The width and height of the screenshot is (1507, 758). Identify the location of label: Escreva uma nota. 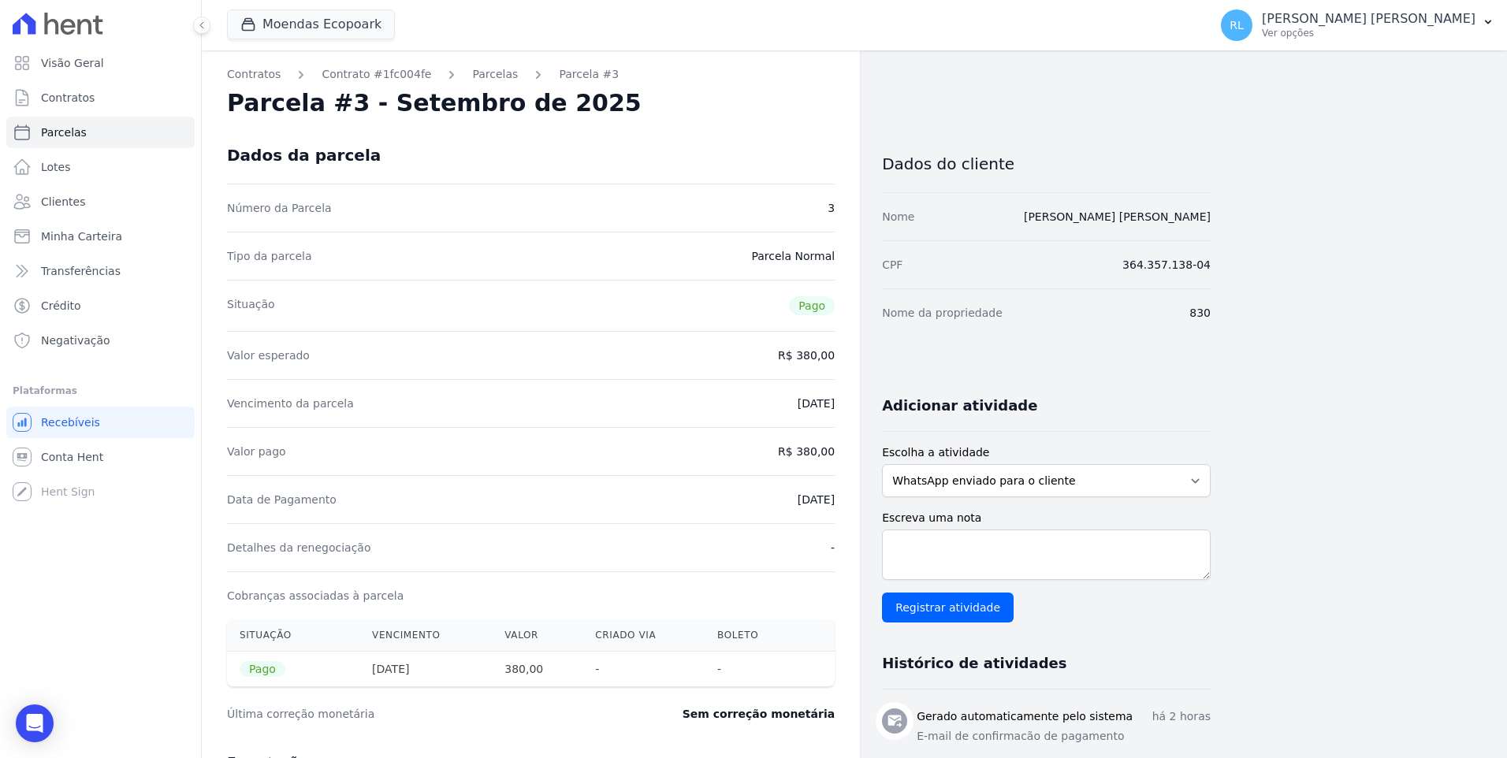
(1046, 518).